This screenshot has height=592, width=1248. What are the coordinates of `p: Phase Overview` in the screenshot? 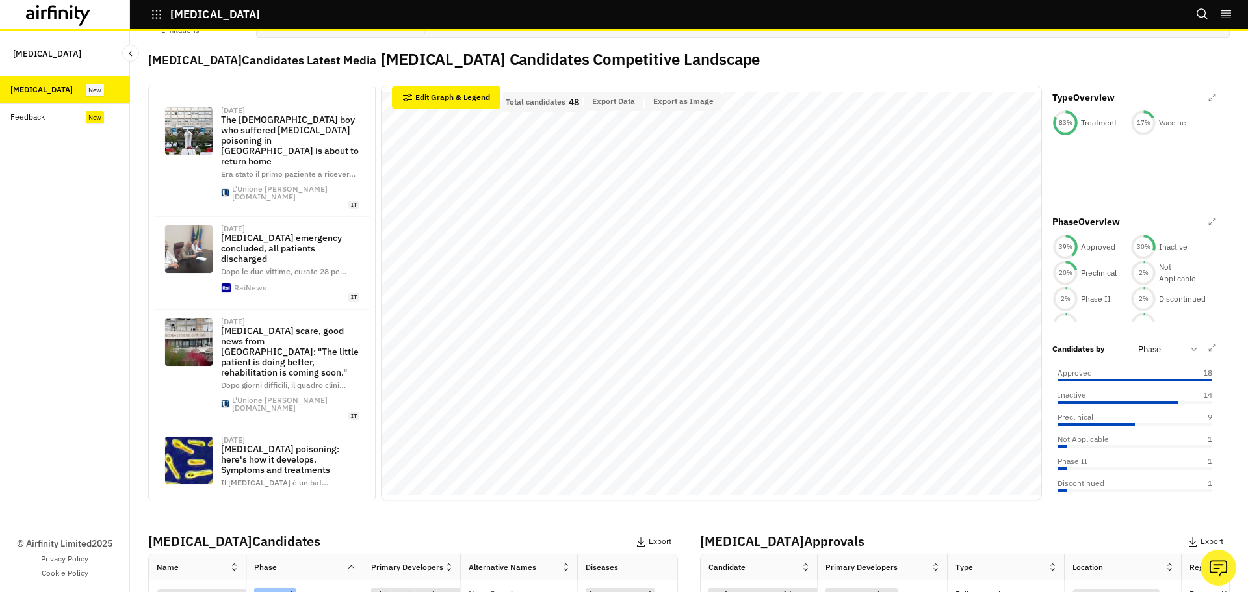 It's located at (1086, 222).